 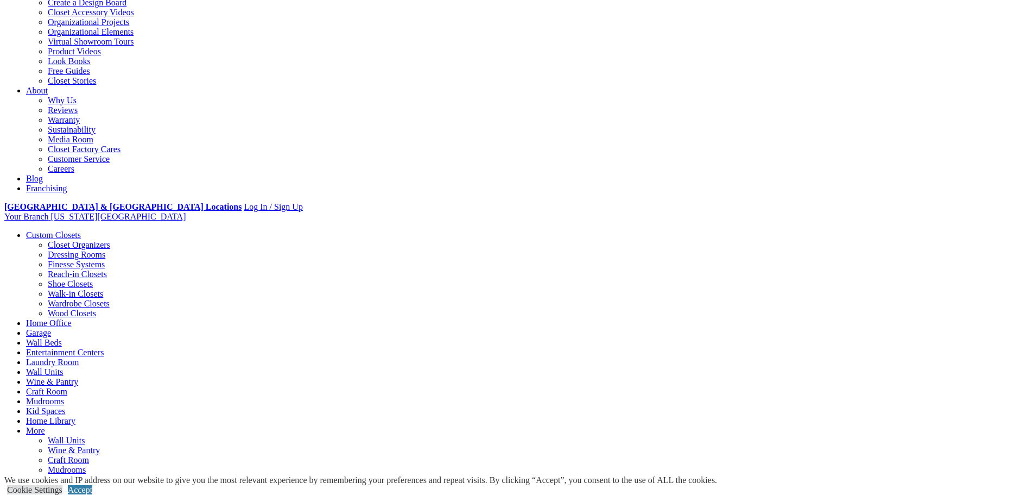 What do you see at coordinates (62, 100) in the screenshot?
I see `a: Why Us` at bounding box center [62, 100].